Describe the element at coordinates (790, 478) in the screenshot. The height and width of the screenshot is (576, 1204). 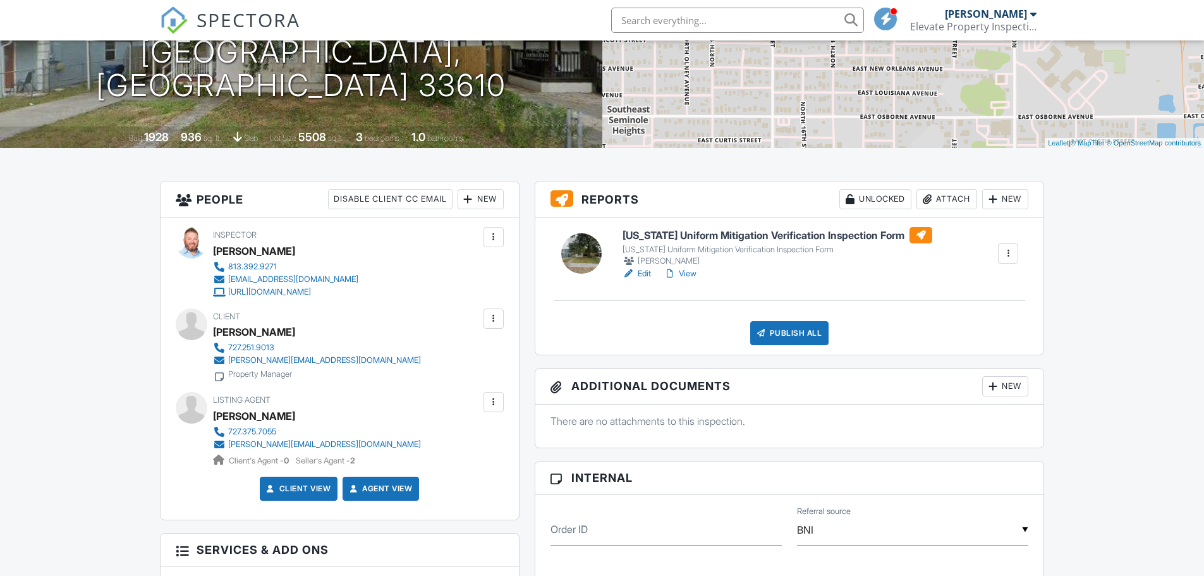
I see `h3: Internal` at that location.